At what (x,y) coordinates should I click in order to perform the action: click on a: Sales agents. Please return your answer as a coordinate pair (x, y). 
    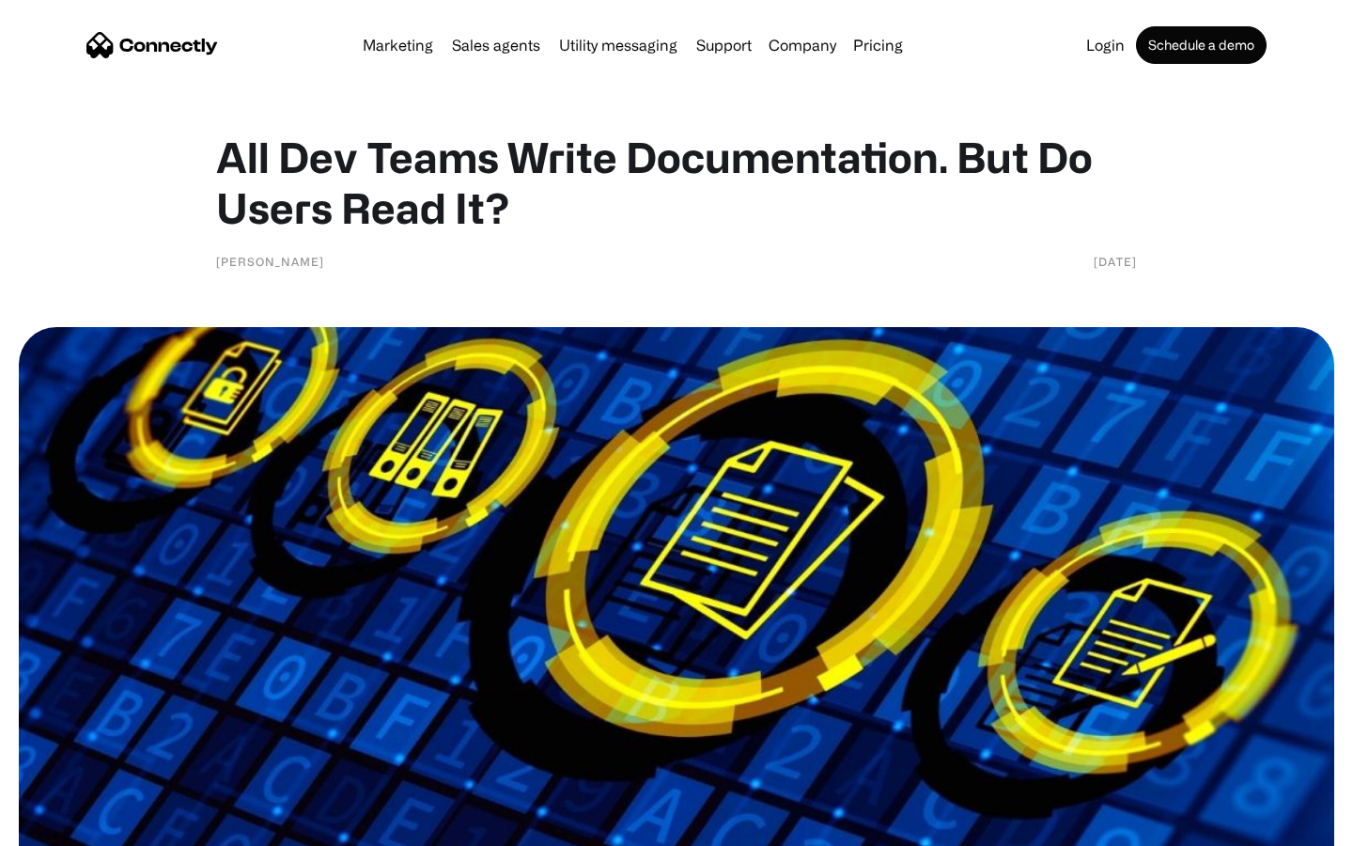
    Looking at the image, I should click on (496, 45).